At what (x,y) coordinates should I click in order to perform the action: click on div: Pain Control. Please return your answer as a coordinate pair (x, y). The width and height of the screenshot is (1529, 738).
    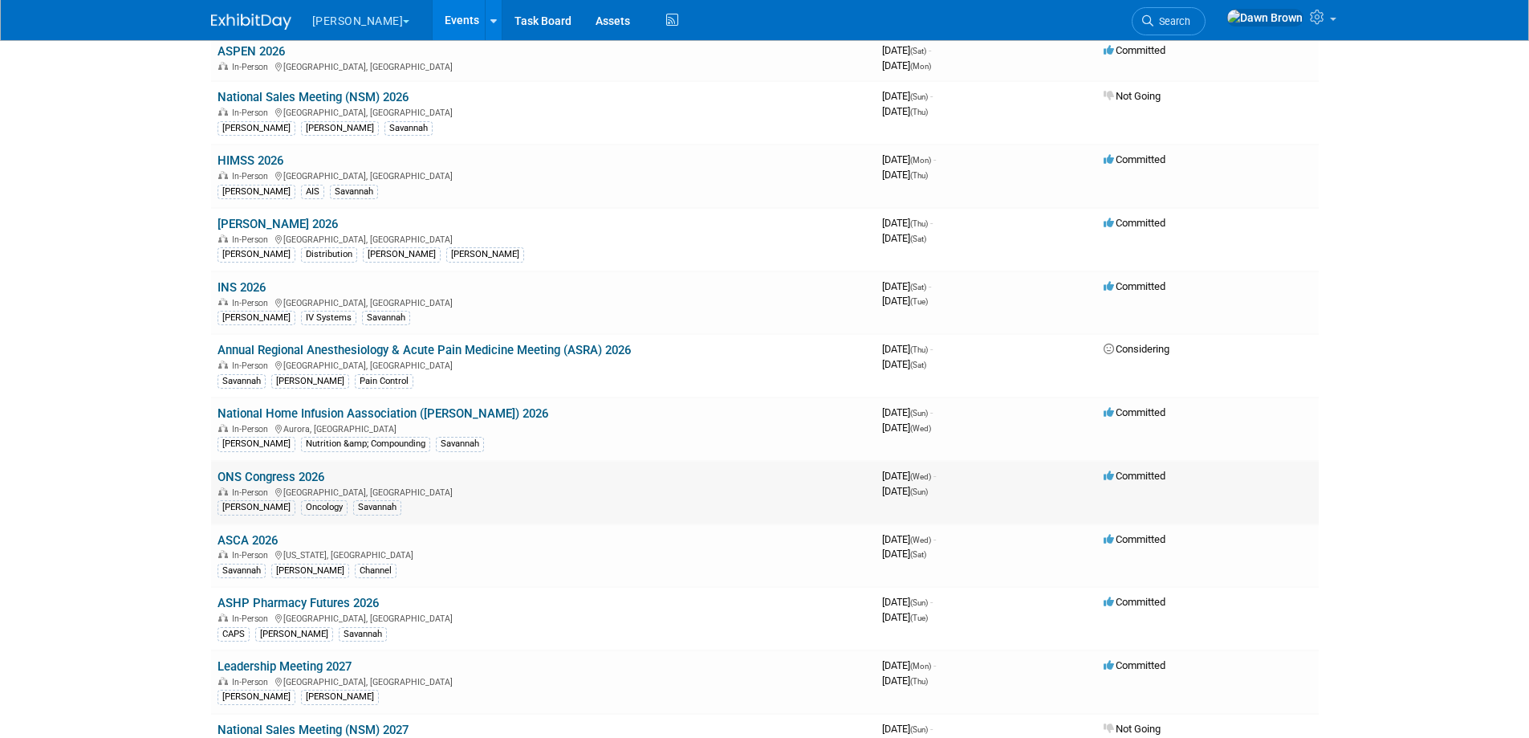
    Looking at the image, I should click on (384, 381).